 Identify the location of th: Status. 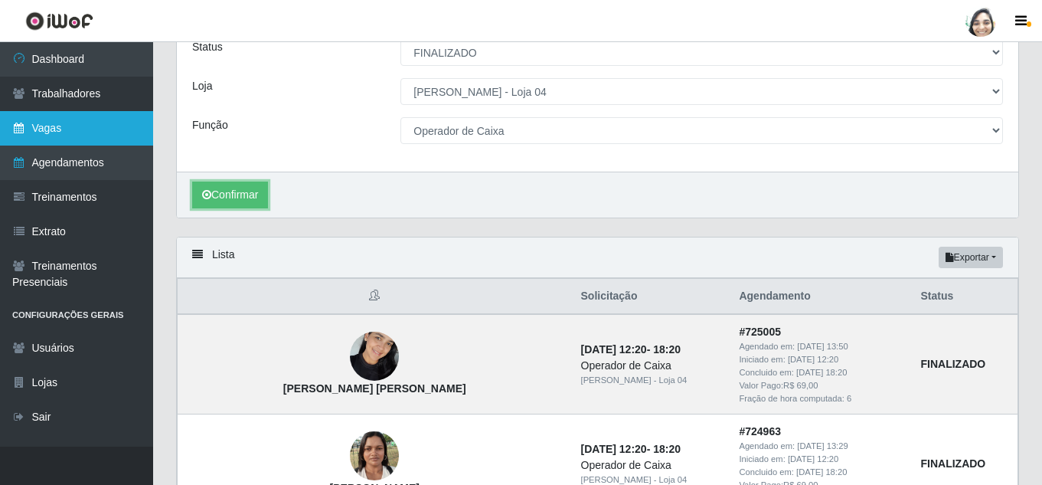
(964, 296).